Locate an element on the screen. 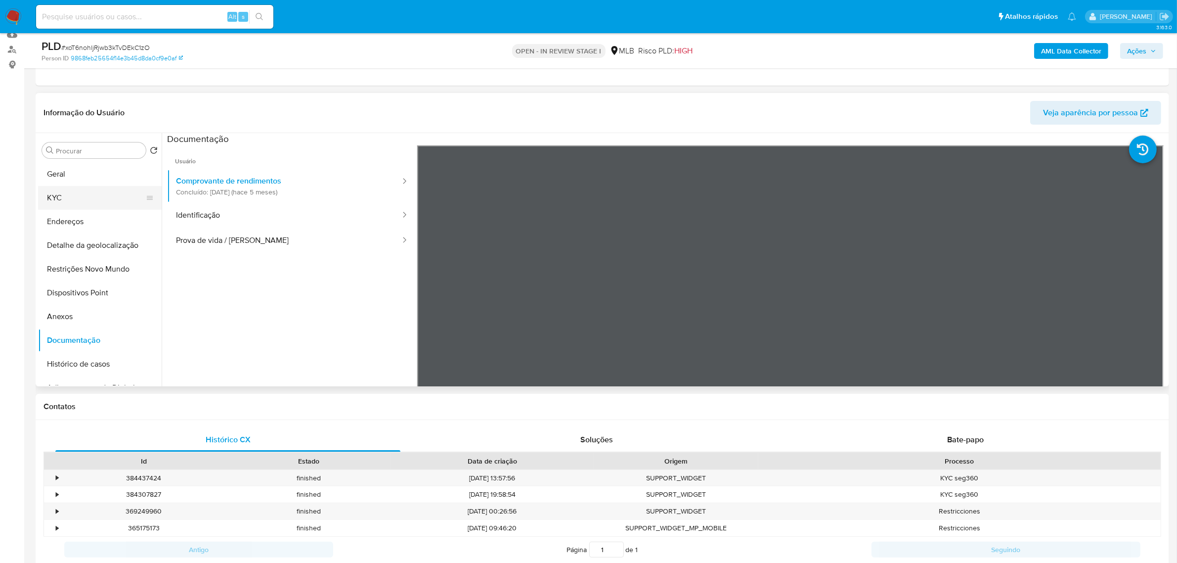 This screenshot has width=1177, height=563. b: PLD is located at coordinates (51, 46).